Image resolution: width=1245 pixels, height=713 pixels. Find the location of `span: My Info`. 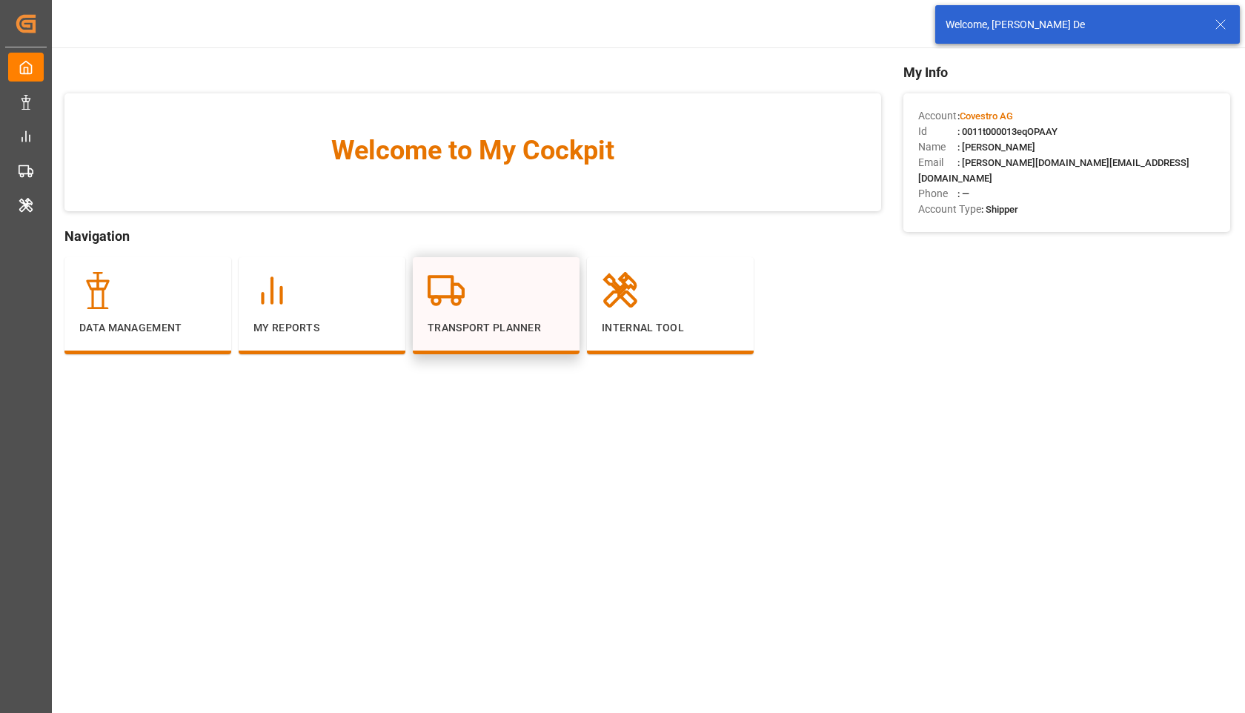

span: My Info is located at coordinates (1066, 72).